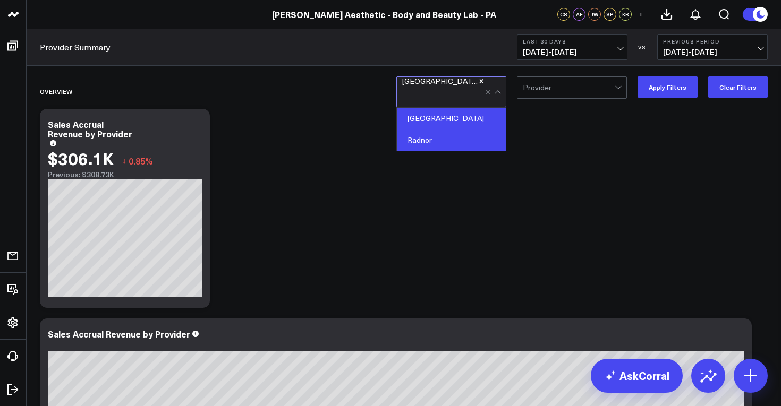  Describe the element at coordinates (642, 47) in the screenshot. I see `div: VS` at that location.